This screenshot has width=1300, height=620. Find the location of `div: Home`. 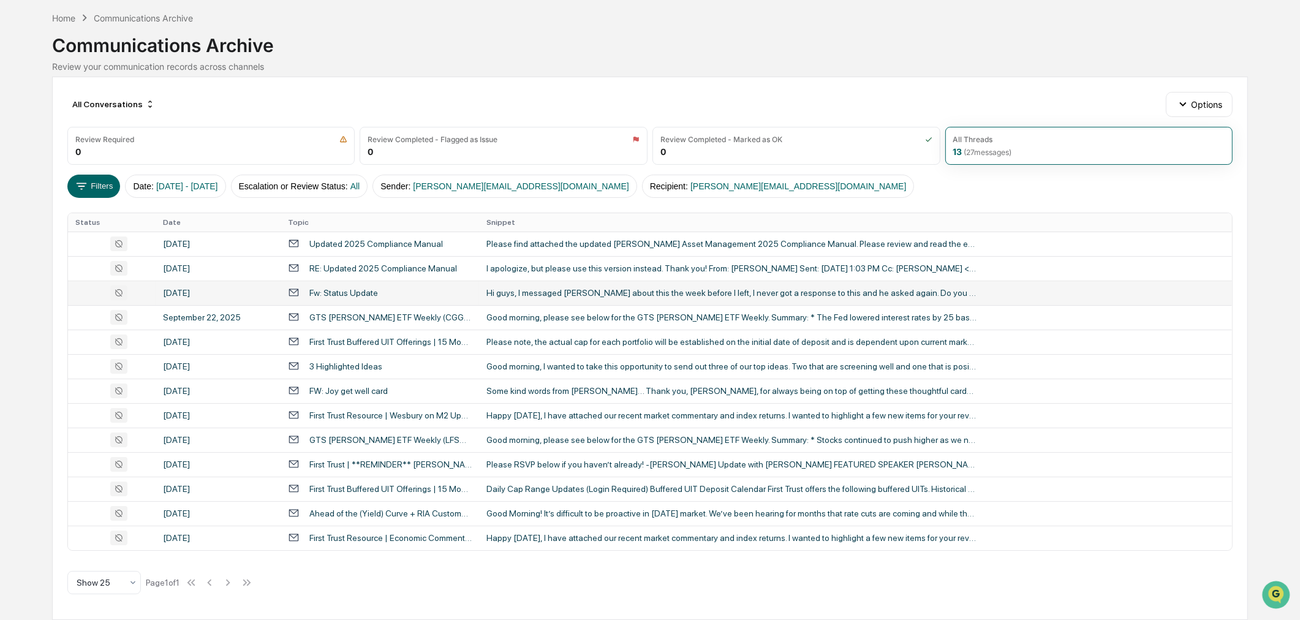

div: Home is located at coordinates (64, 18).